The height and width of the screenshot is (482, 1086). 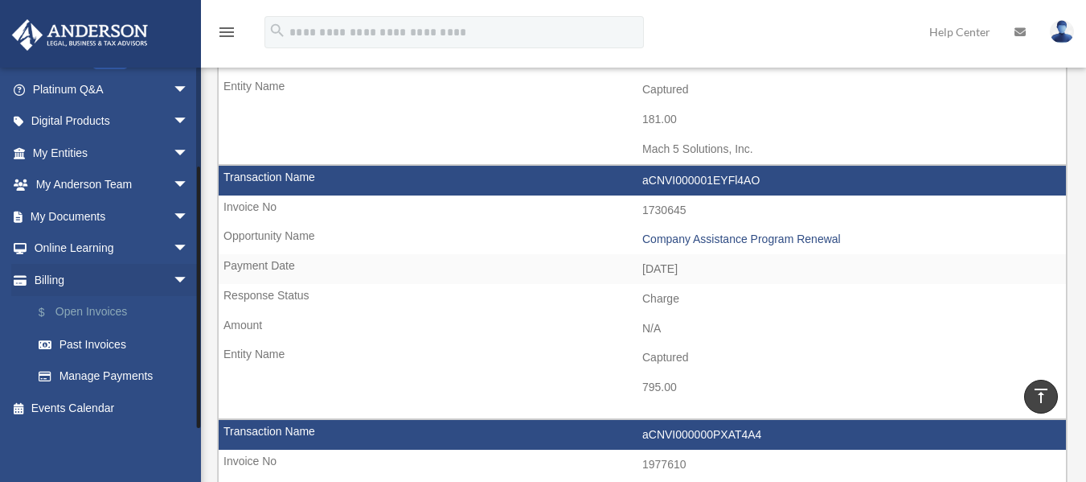 I want to click on a: $Open Invoices, so click(x=117, y=312).